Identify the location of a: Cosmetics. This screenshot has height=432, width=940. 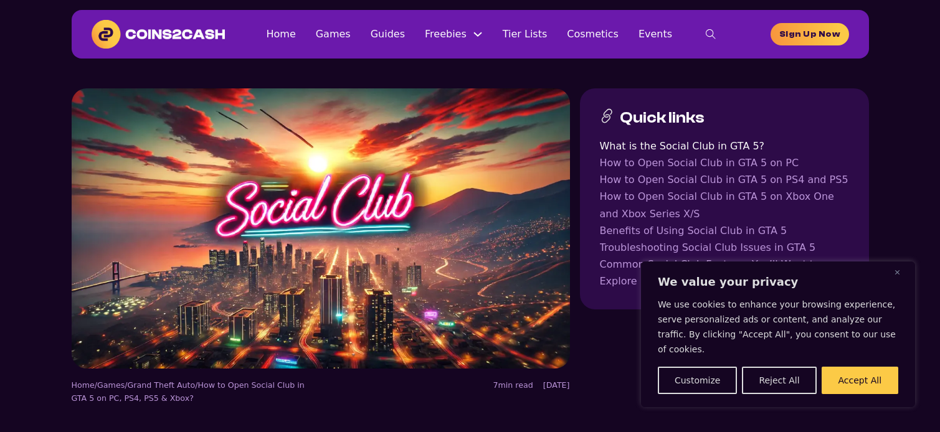
(592, 34).